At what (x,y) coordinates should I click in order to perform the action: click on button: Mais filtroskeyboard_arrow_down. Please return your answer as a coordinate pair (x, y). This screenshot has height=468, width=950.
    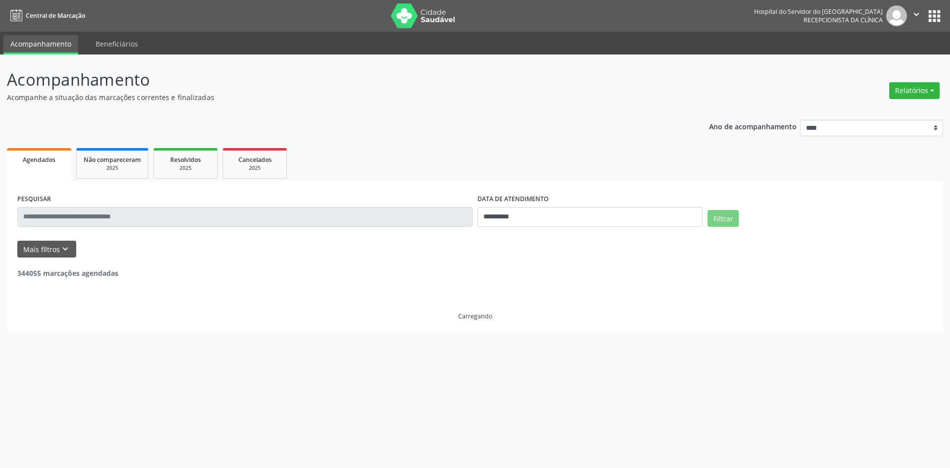
    Looking at the image, I should click on (47, 249).